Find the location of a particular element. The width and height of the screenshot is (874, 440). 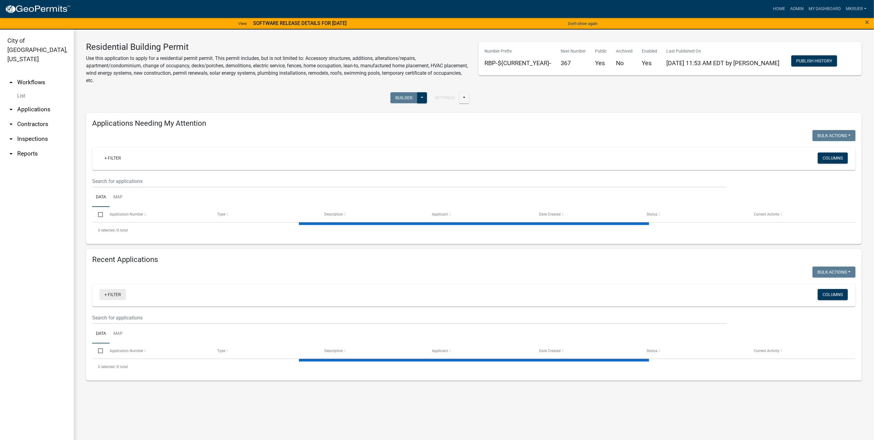

p: Last Published On is located at coordinates (723, 51).